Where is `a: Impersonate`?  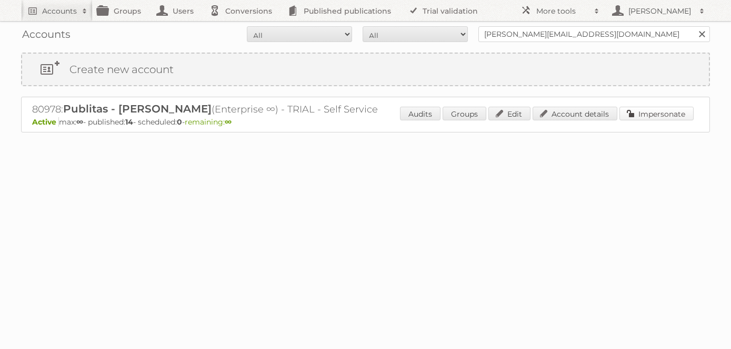 a: Impersonate is located at coordinates (656, 114).